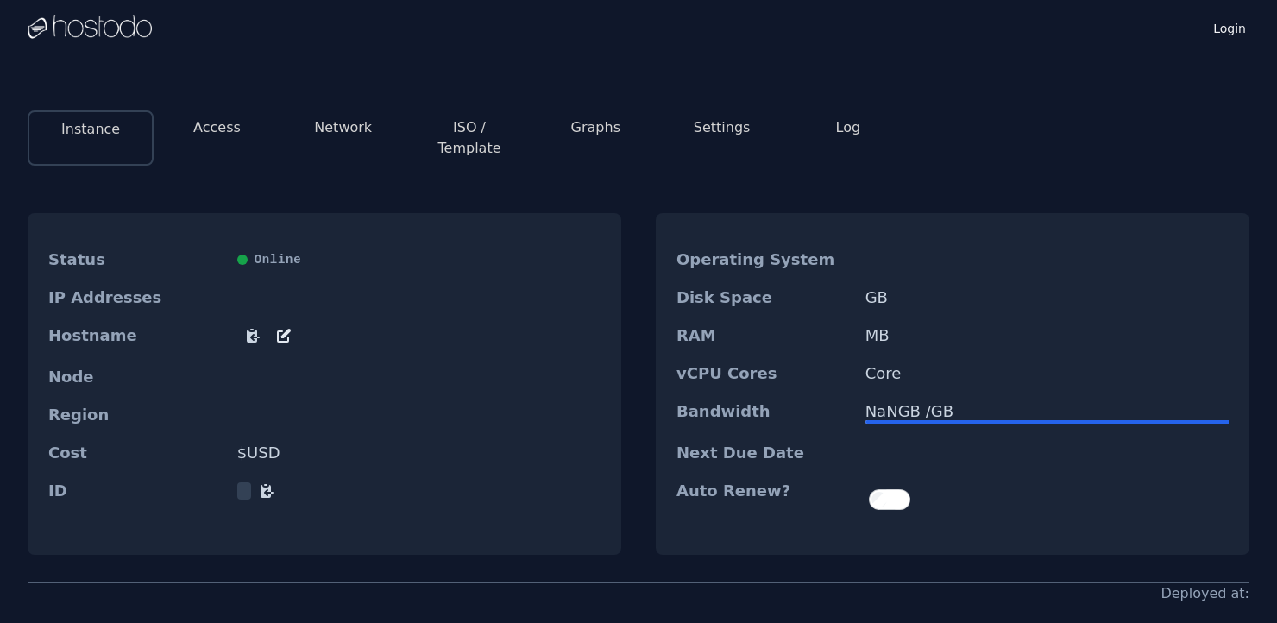 The image size is (1277, 623). Describe the element at coordinates (1230, 27) in the screenshot. I see `a: Login` at that location.